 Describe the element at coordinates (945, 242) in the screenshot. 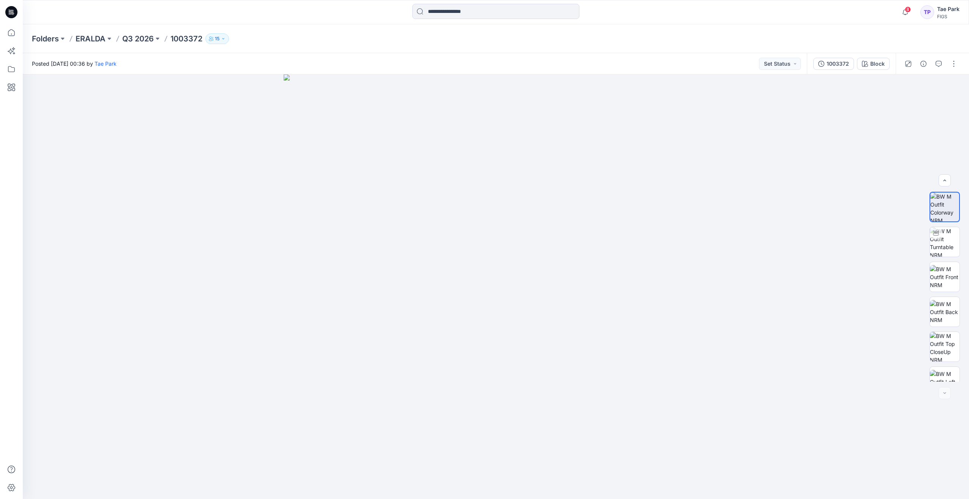

I see `img: BW M Outfit Turntable NRM` at that location.